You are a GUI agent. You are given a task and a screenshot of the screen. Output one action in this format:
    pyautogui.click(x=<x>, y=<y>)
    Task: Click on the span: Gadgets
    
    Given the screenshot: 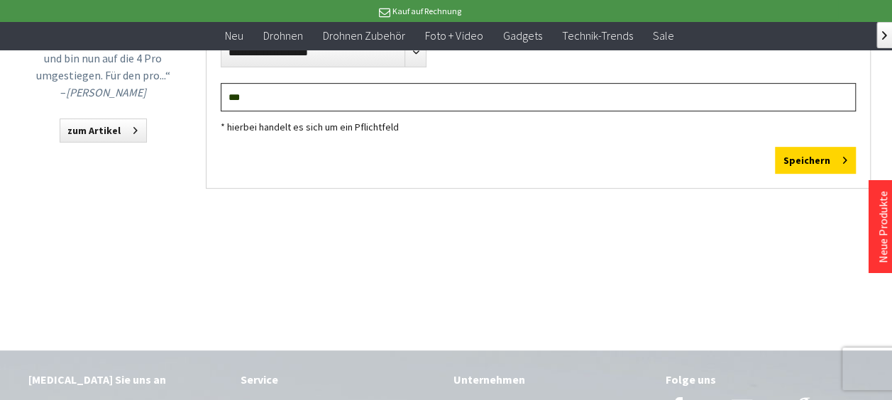 What is the action you would take?
    pyautogui.click(x=522, y=35)
    